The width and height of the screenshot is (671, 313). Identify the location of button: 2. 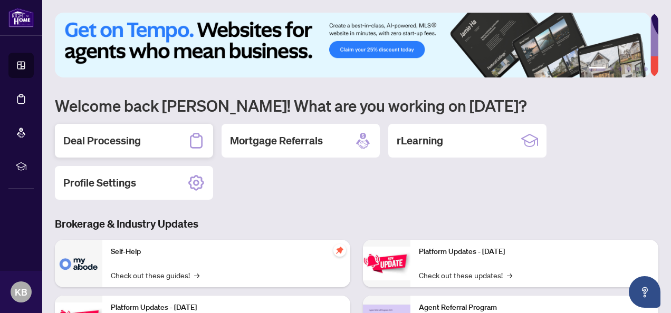
(612, 69).